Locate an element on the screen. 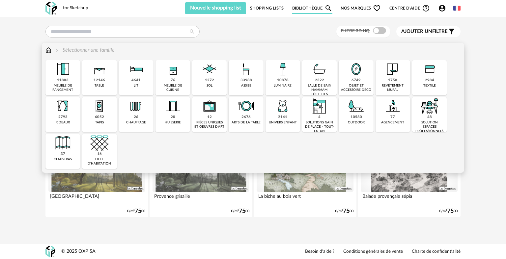  span: Ajouter un is located at coordinates (417, 31).